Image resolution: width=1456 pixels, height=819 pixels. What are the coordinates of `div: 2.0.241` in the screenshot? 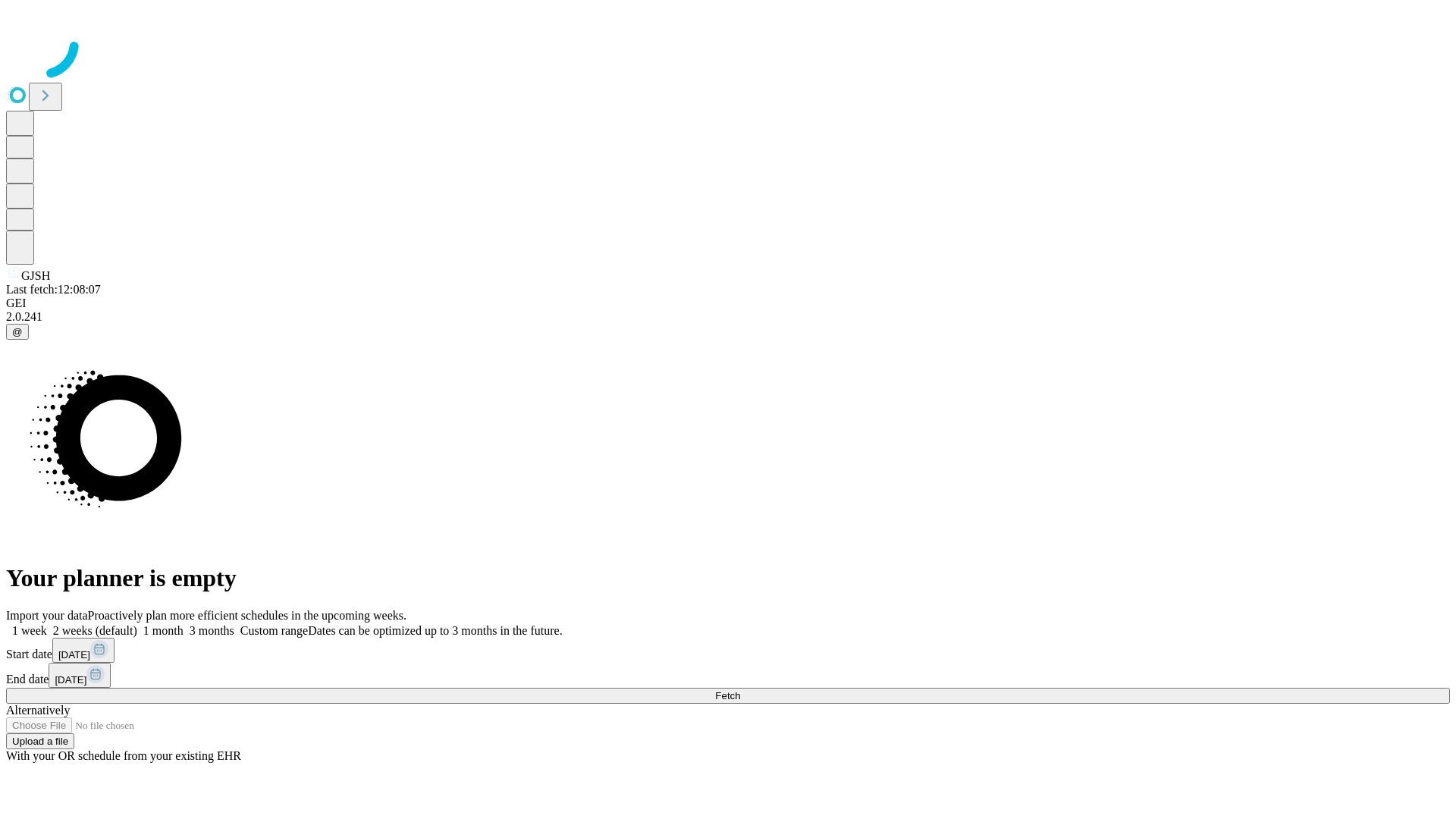 It's located at (728, 317).